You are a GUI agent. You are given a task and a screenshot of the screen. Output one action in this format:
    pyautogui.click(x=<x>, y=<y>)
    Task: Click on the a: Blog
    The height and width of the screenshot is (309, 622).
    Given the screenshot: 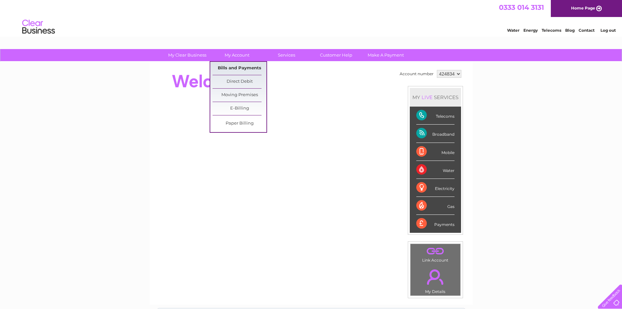 What is the action you would take?
    pyautogui.click(x=570, y=30)
    